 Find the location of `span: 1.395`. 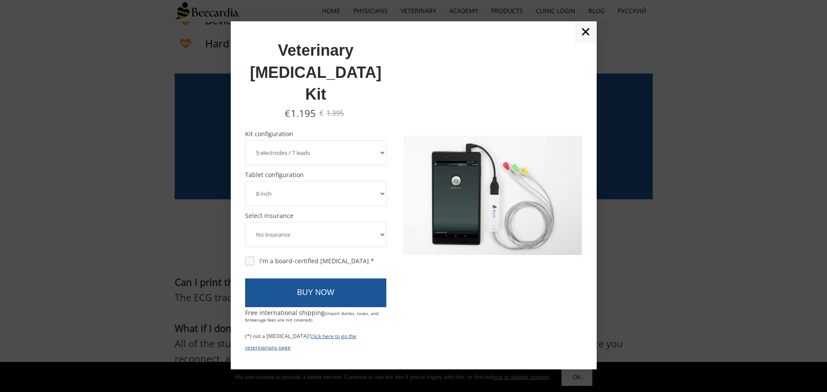

span: 1.395 is located at coordinates (335, 113).